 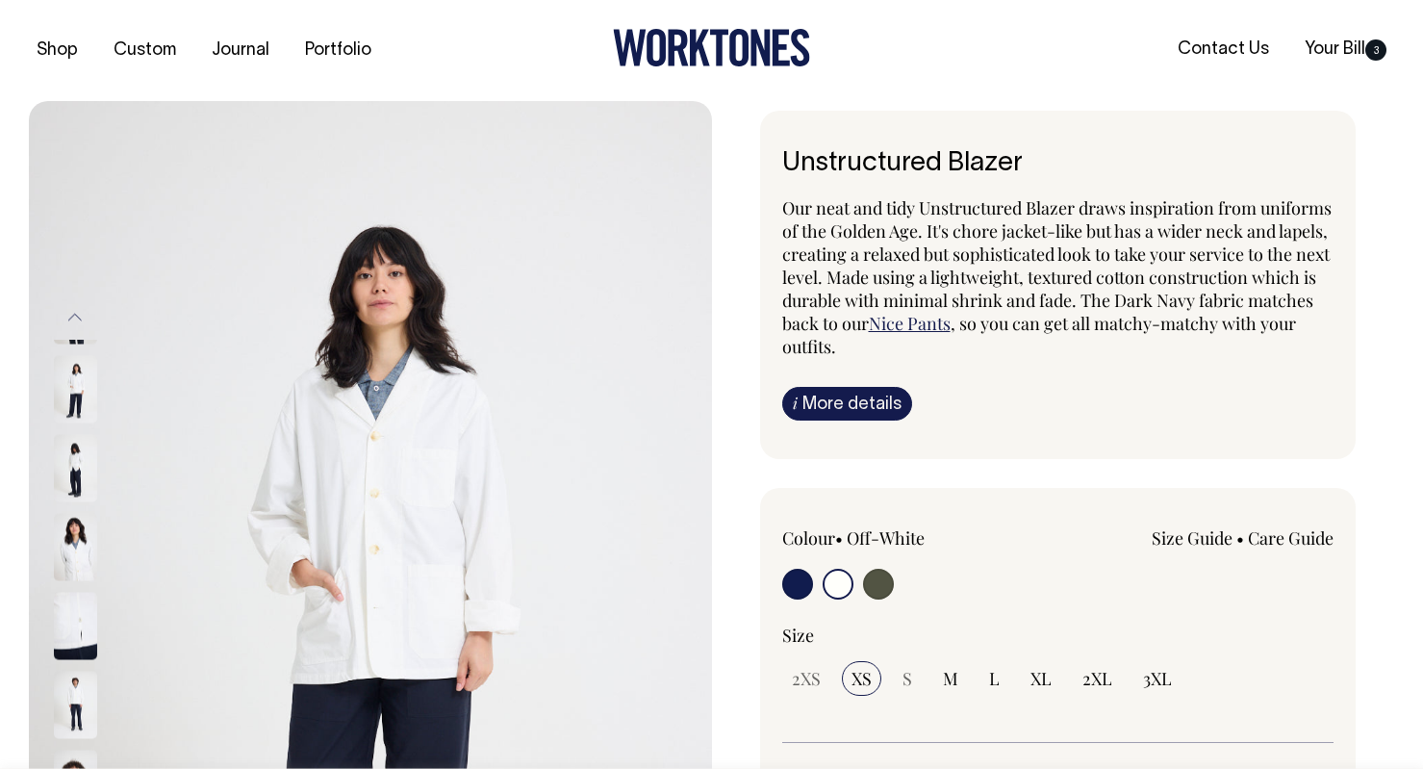 What do you see at coordinates (57, 50) in the screenshot?
I see `a: Shop` at bounding box center [57, 50].